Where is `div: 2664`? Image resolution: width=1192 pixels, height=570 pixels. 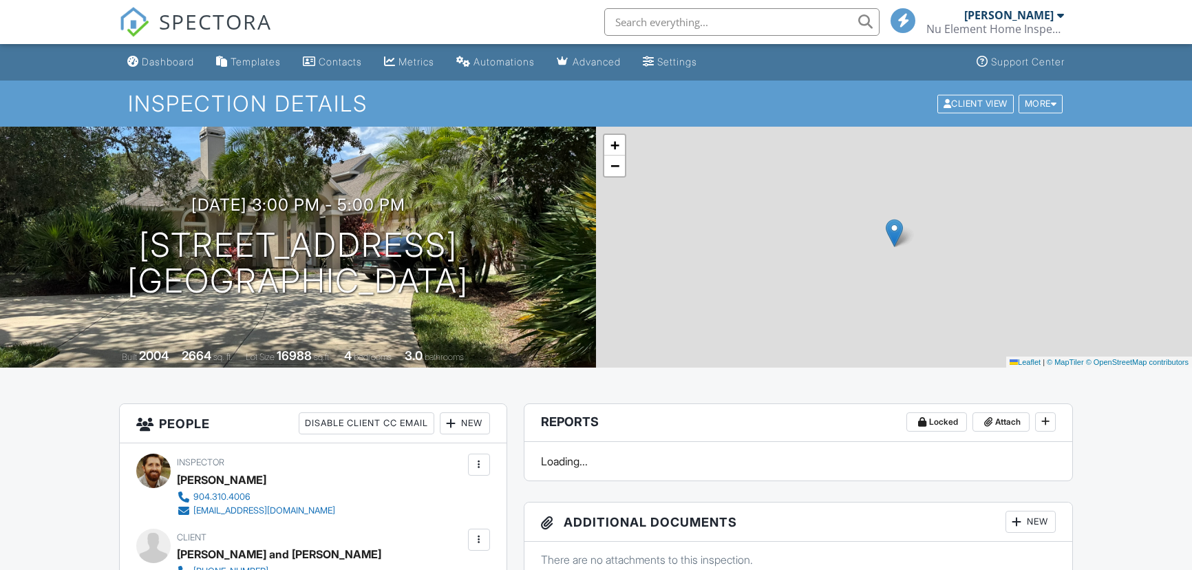 div: 2664 is located at coordinates (196, 355).